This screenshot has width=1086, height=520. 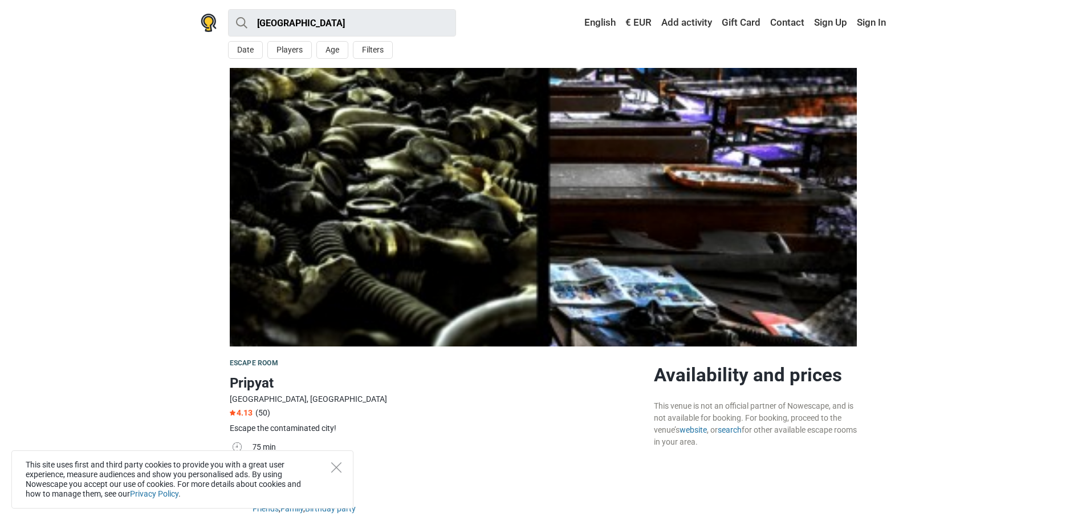 What do you see at coordinates (543, 207) in the screenshot?
I see `img: Pripyat photo 1` at bounding box center [543, 207].